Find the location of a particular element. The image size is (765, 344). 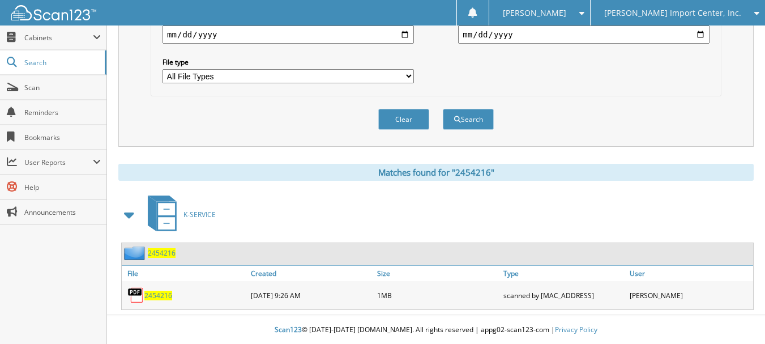

a: Size is located at coordinates (437, 273).